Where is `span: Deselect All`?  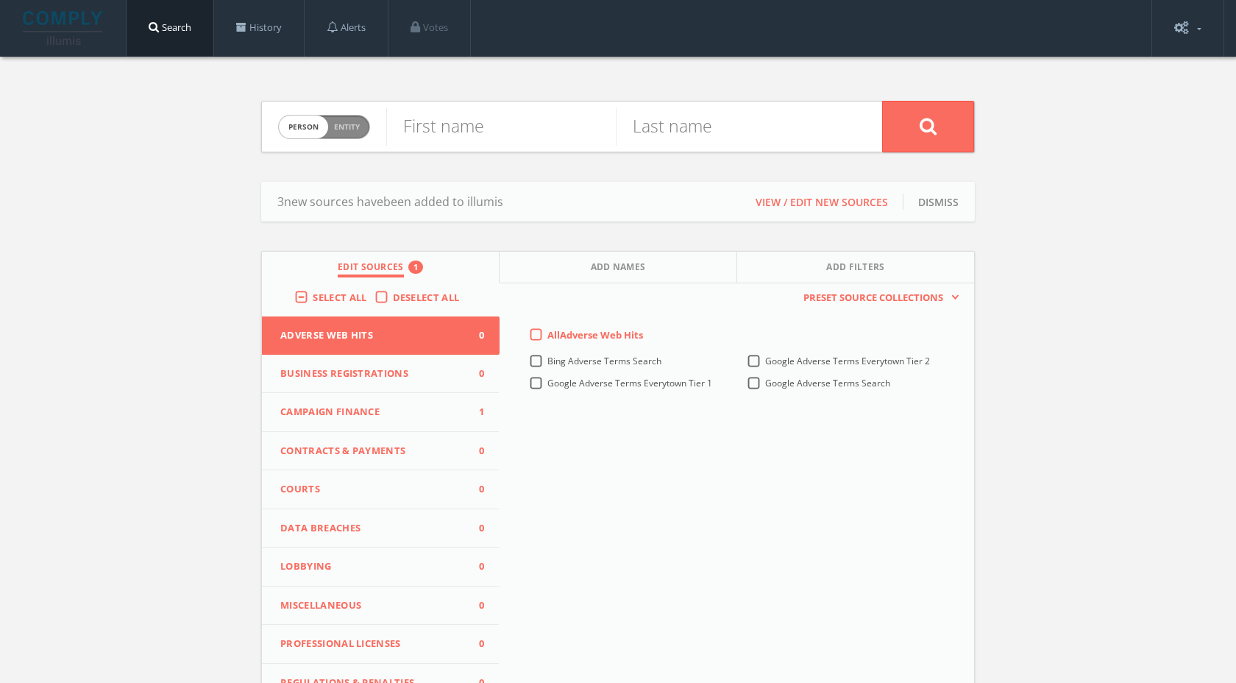 span: Deselect All is located at coordinates (426, 297).